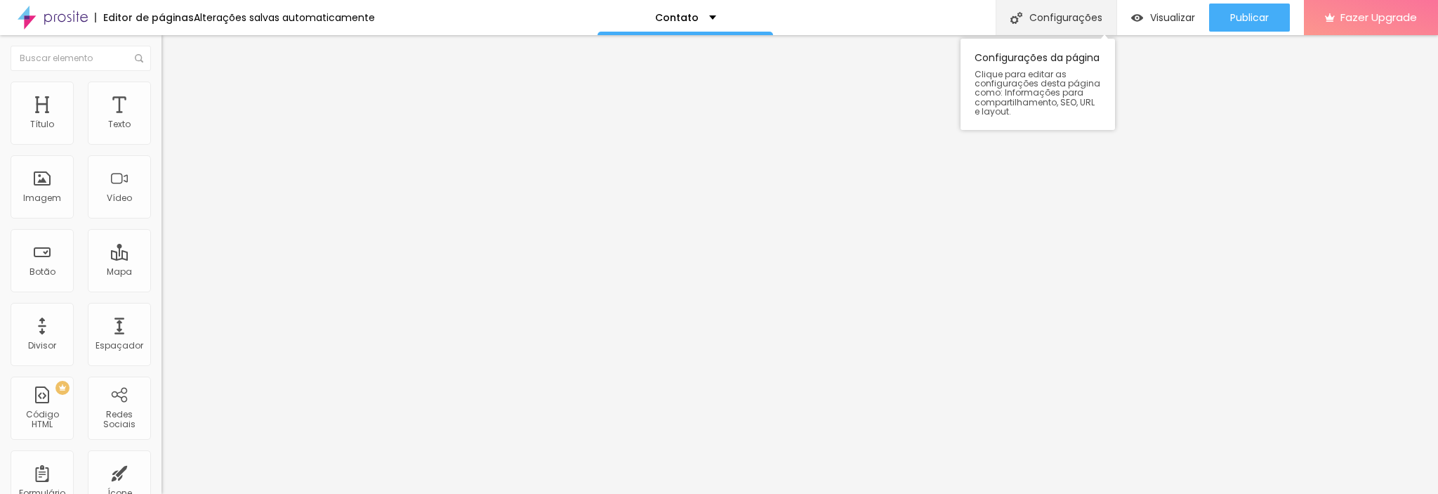 Image resolution: width=1438 pixels, height=494 pixels. I want to click on div: Editor de páginas, so click(144, 18).